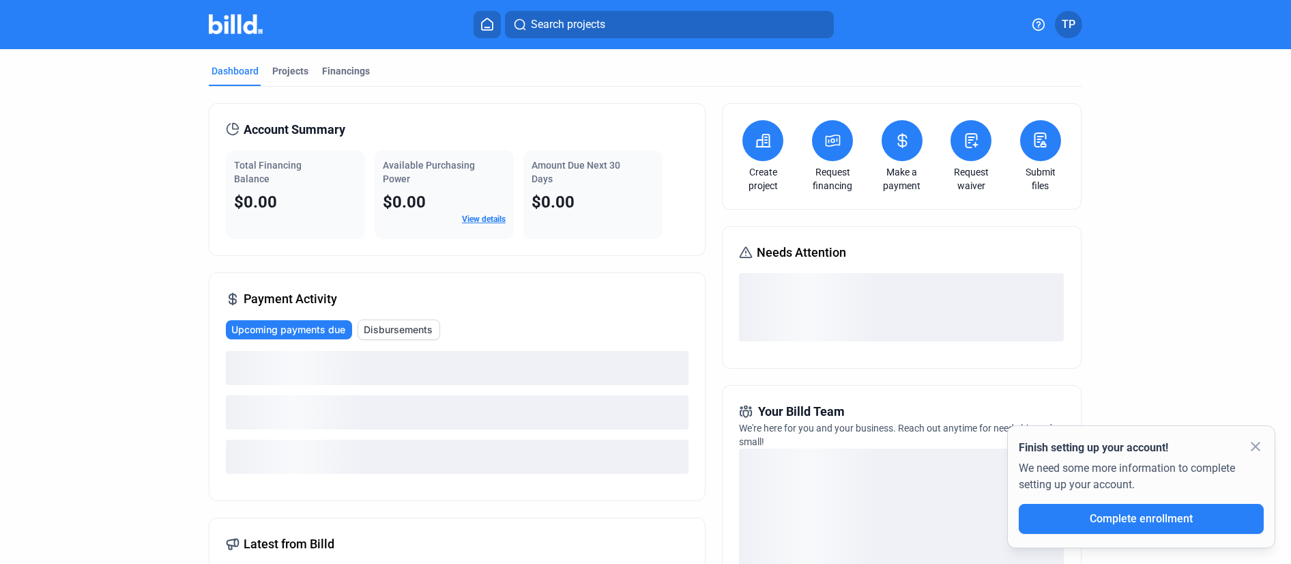 The height and width of the screenshot is (564, 1291). What do you see at coordinates (576, 172) in the screenshot?
I see `span: Amount Due Next 30 Days` at bounding box center [576, 172].